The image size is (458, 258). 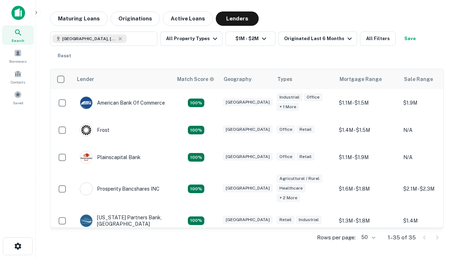 What do you see at coordinates (378, 39) in the screenshot?
I see `button: All Filters` at bounding box center [378, 39].